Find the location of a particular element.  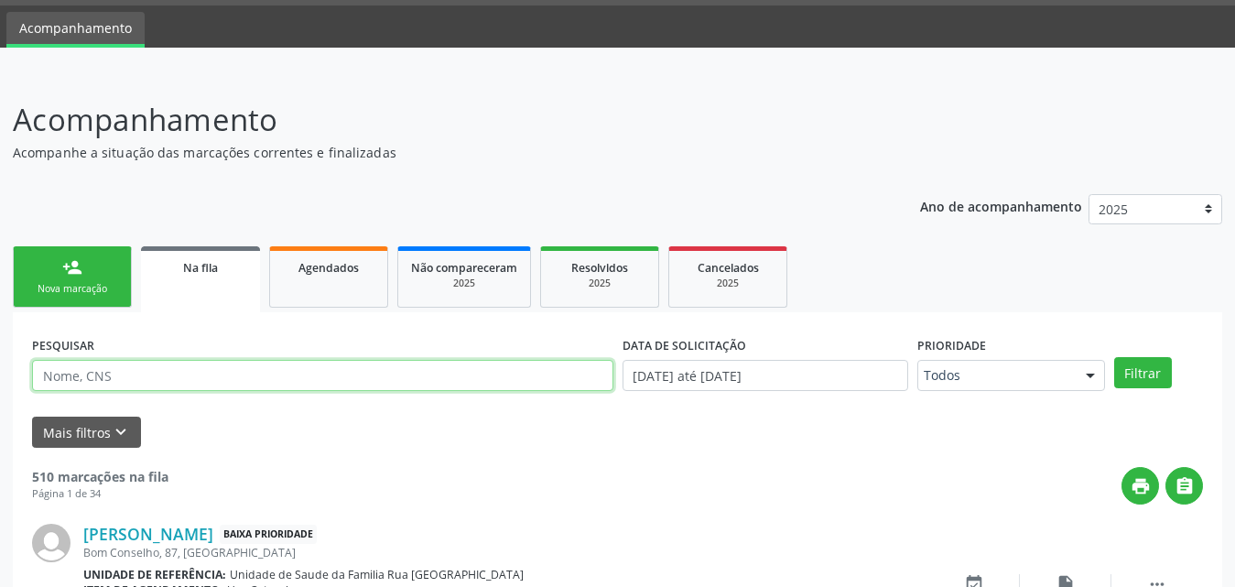

label: DATA DE SOLICITAÇÃO is located at coordinates (684, 345).